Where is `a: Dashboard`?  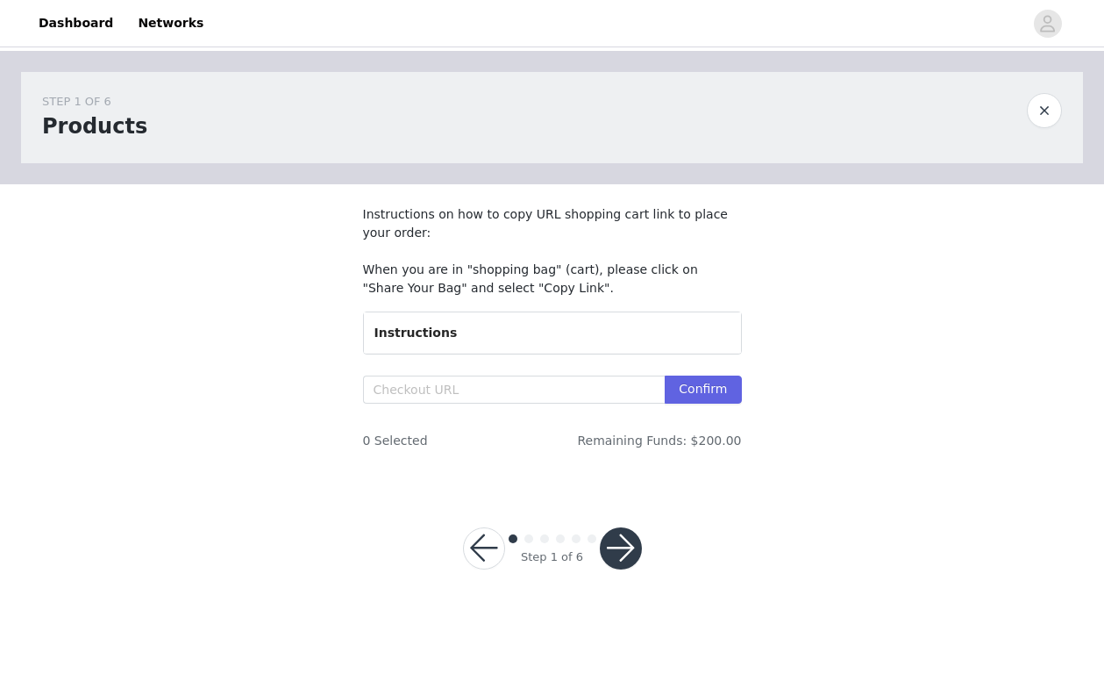 a: Dashboard is located at coordinates (75, 23).